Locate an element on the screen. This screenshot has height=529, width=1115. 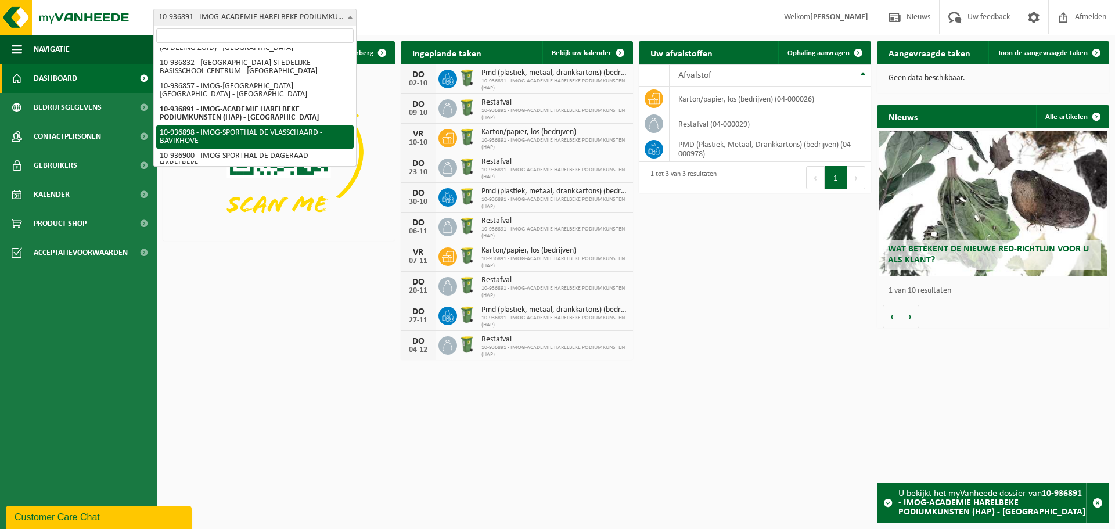
td: restafval (04-000029) is located at coordinates (770, 124).